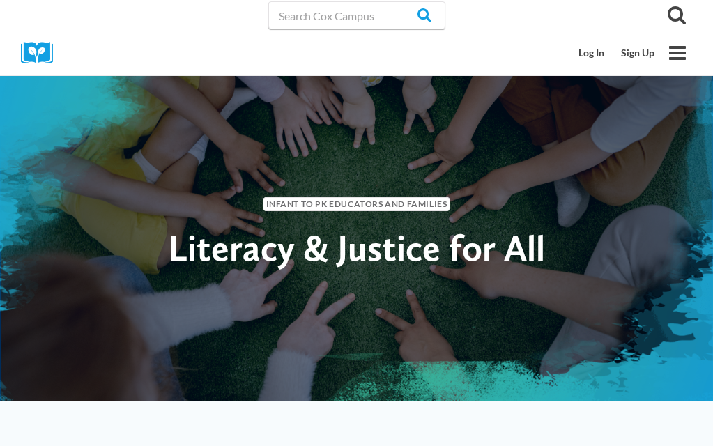  Describe the element at coordinates (356, 247) in the screenshot. I see `span: Literacy & Justice for All` at that location.